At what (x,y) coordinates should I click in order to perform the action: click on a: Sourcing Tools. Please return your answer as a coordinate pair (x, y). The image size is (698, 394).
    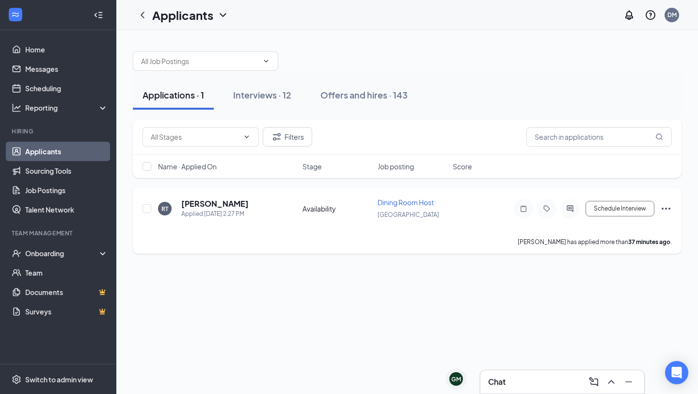
    Looking at the image, I should click on (66, 171).